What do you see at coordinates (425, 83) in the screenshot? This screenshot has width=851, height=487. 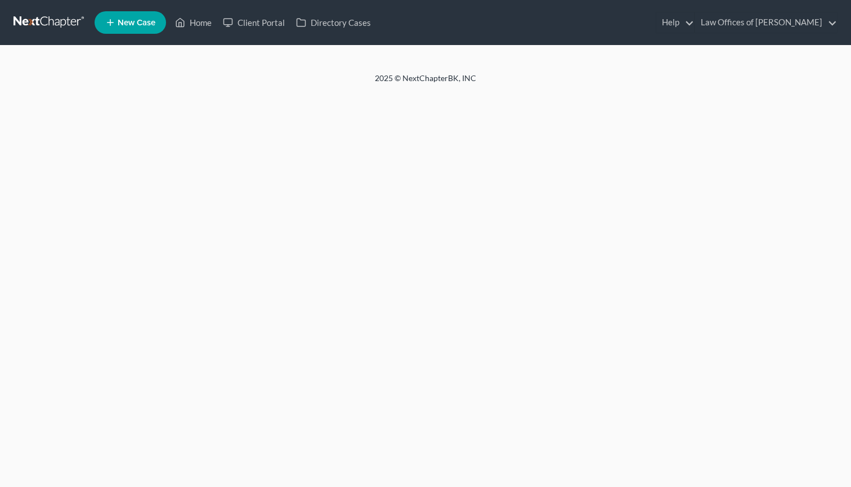 I see `div: 2025 © NextChapterBK, INC` at bounding box center [425, 83].